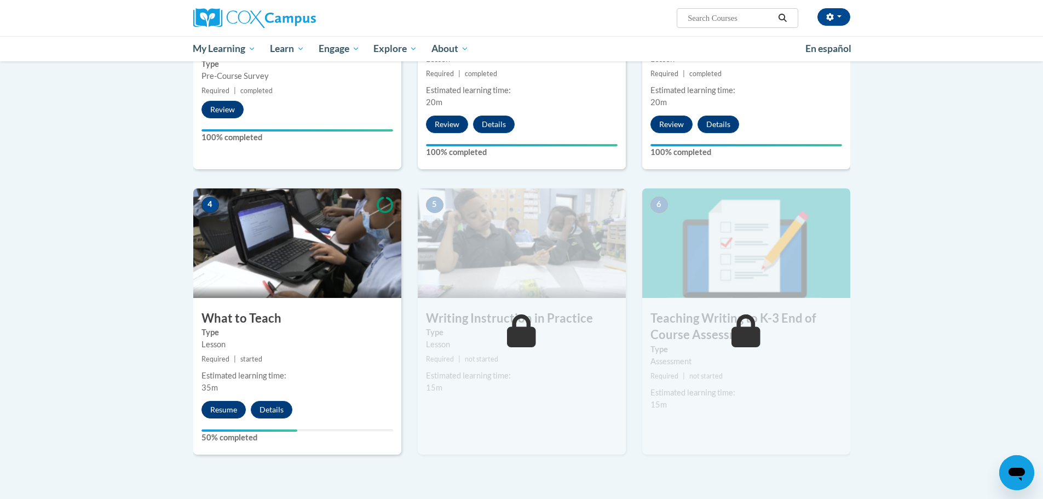 Image resolution: width=1043 pixels, height=499 pixels. What do you see at coordinates (297, 438) in the screenshot?
I see `label: 50% completed` at bounding box center [297, 438].